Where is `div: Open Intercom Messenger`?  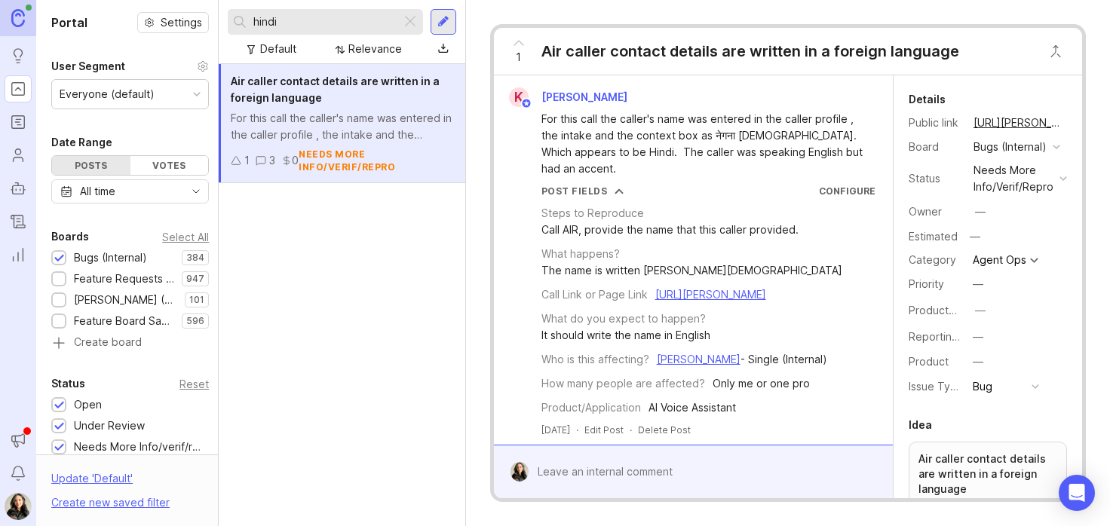 div: Open Intercom Messenger is located at coordinates (1077, 493).